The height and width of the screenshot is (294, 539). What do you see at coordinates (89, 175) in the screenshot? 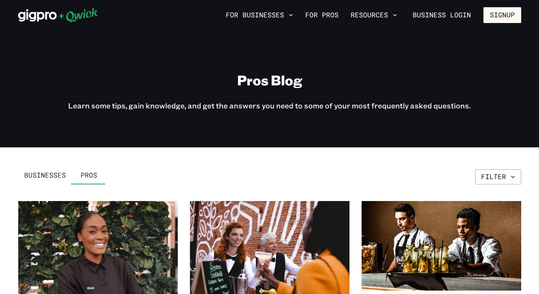
I see `span: Pros` at bounding box center [89, 175].